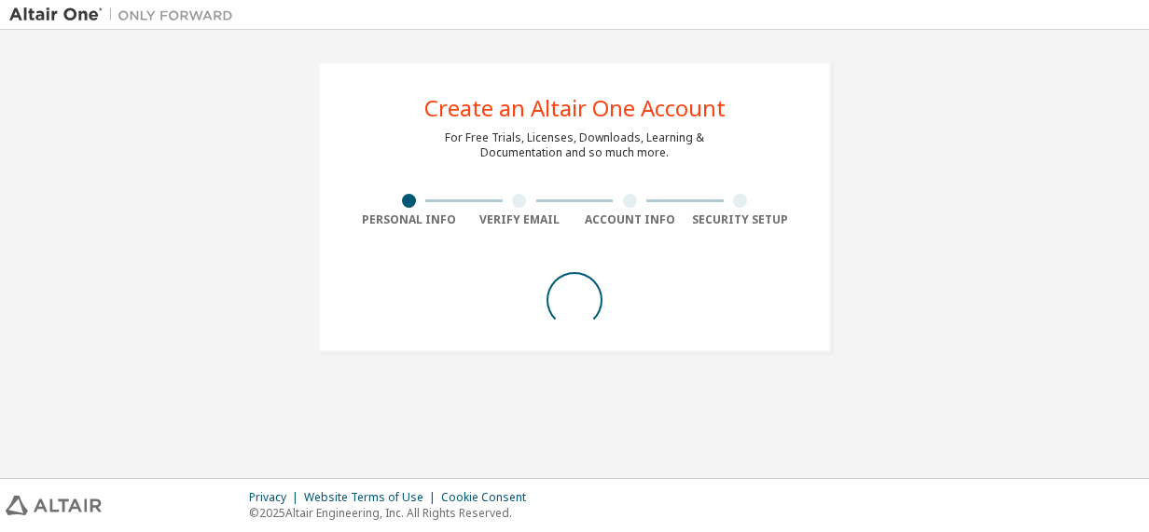  I want to click on img: altair_logo.svg, so click(53, 505).